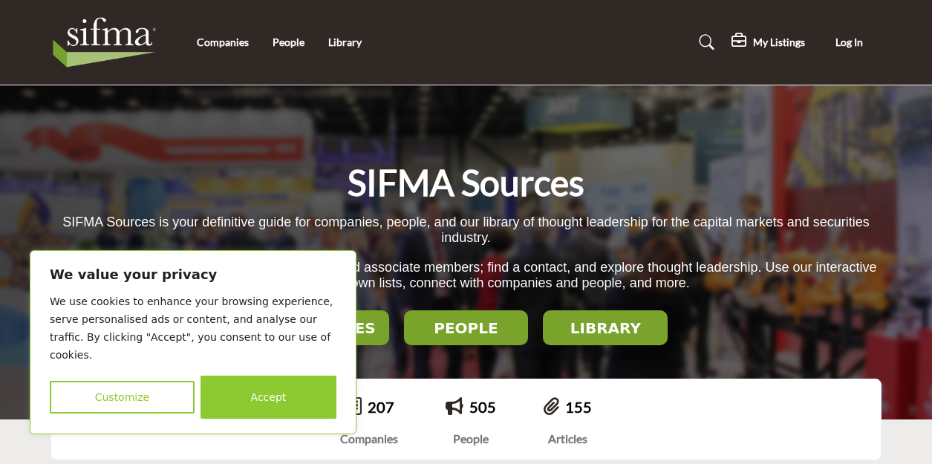  I want to click on h5: My Listings, so click(779, 42).